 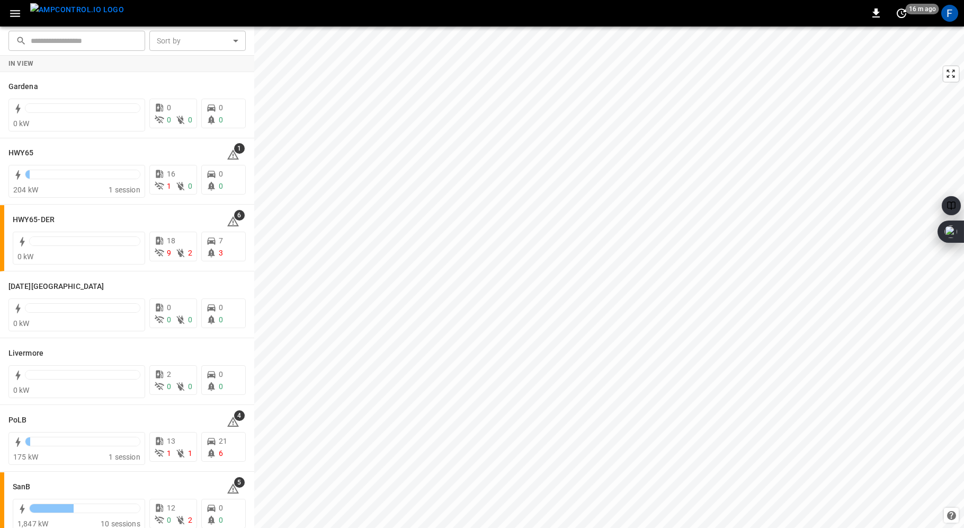 I want to click on strong: In View, so click(x=21, y=64).